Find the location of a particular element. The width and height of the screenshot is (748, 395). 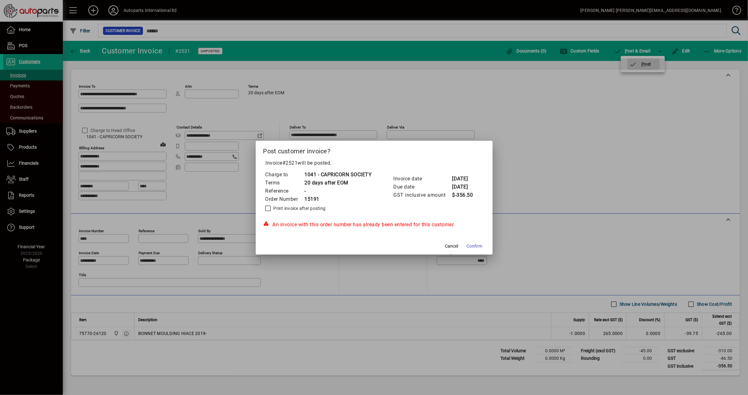

td: Reference is located at coordinates (285, 191).